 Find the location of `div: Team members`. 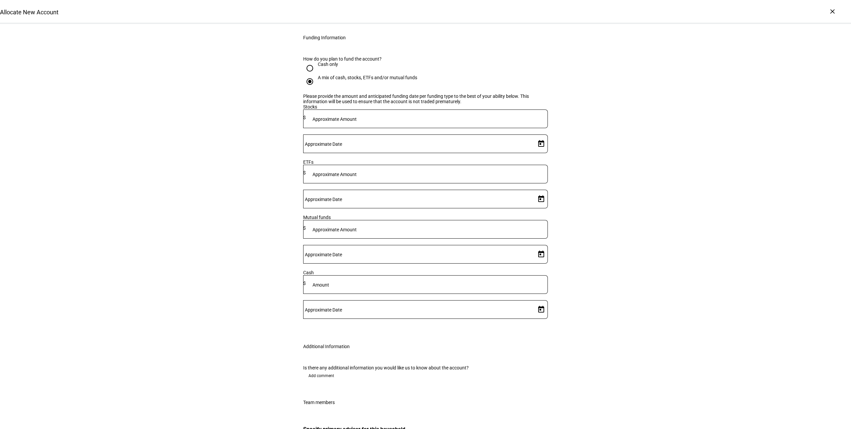

div: Team members is located at coordinates (319, 402).